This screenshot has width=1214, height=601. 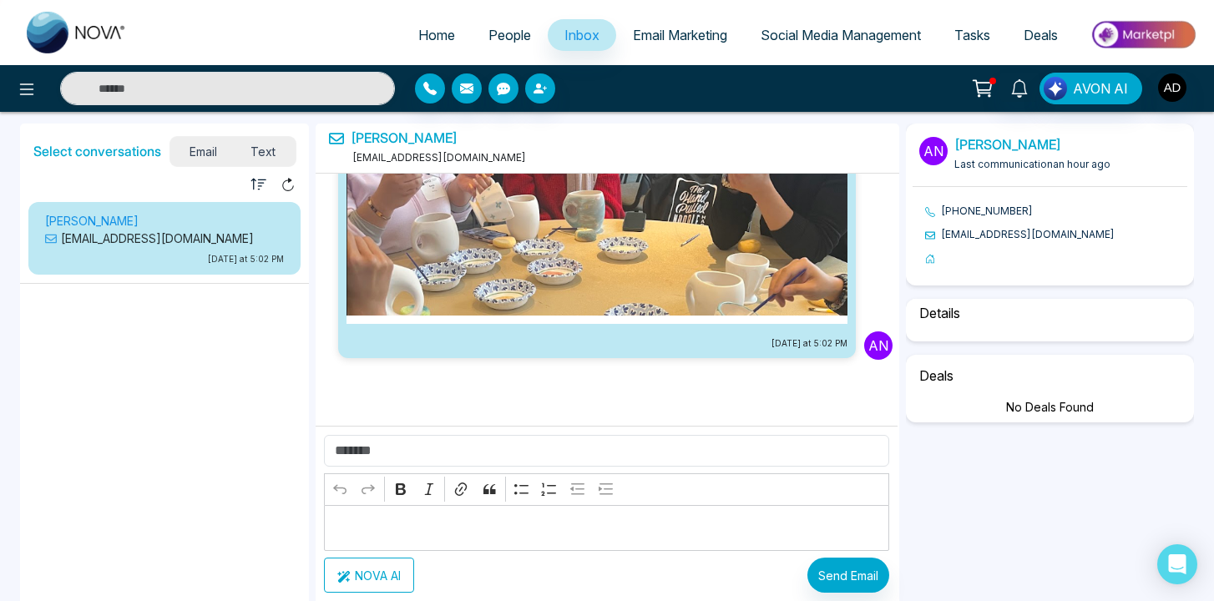 What do you see at coordinates (1056, 89) in the screenshot?
I see `img: Lead Flow` at bounding box center [1056, 89].